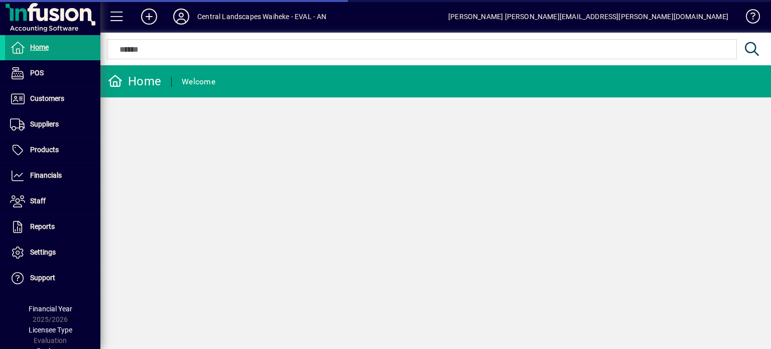  I want to click on span: Settings, so click(43, 252).